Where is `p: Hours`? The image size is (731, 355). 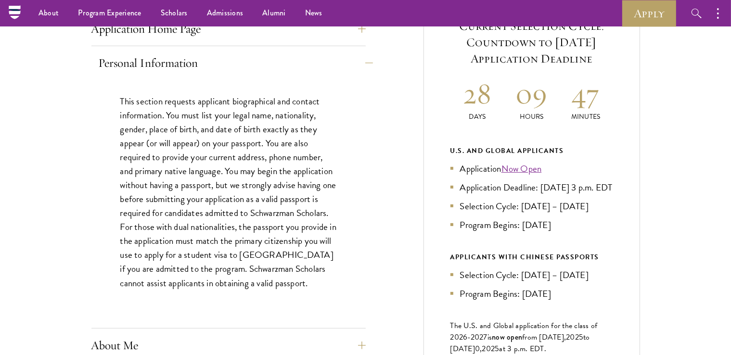 p: Hours is located at coordinates (531, 116).